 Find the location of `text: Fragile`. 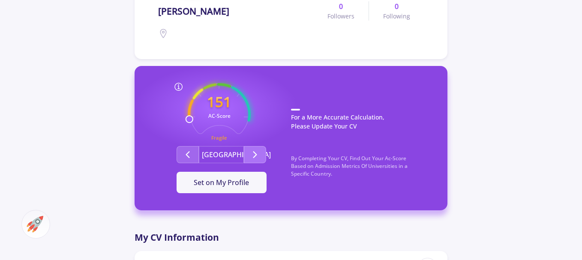

text: Fragile is located at coordinates (219, 138).